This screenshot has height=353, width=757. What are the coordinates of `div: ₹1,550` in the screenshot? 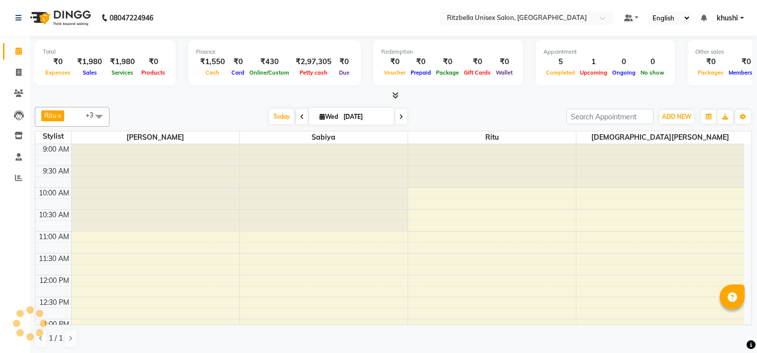 It's located at (213, 62).